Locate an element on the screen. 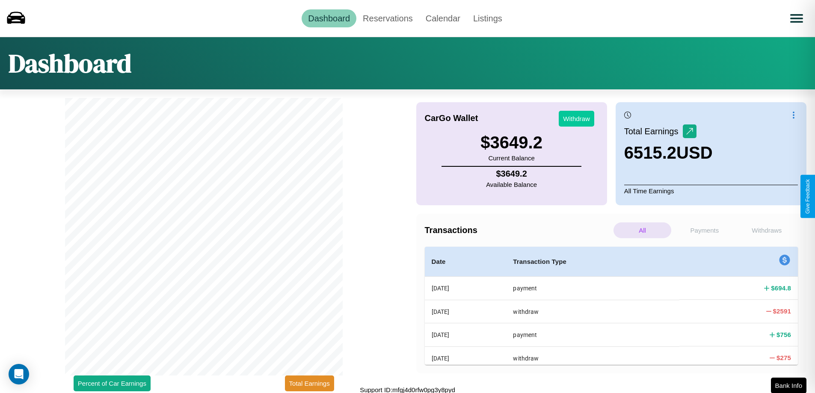  h4: $ 275 is located at coordinates (784, 358).